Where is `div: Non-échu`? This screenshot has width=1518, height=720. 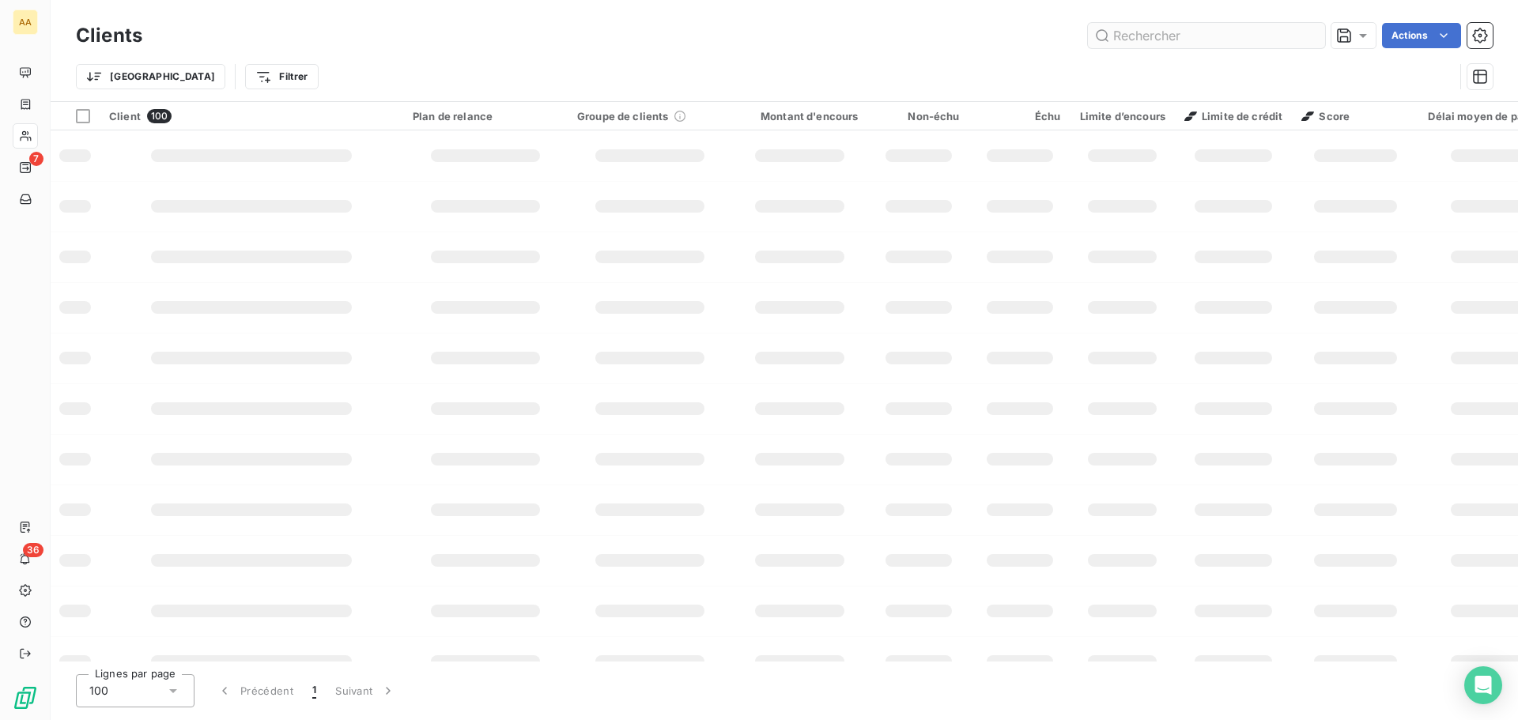
div: Non-échu is located at coordinates (919, 116).